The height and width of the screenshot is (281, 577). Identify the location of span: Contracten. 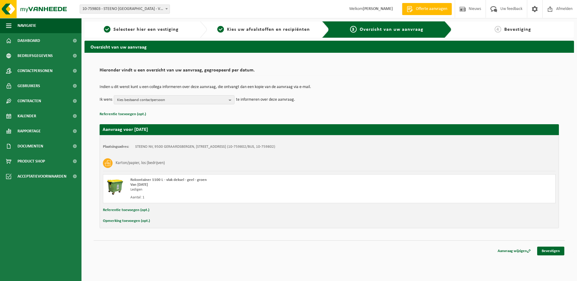
(29, 101).